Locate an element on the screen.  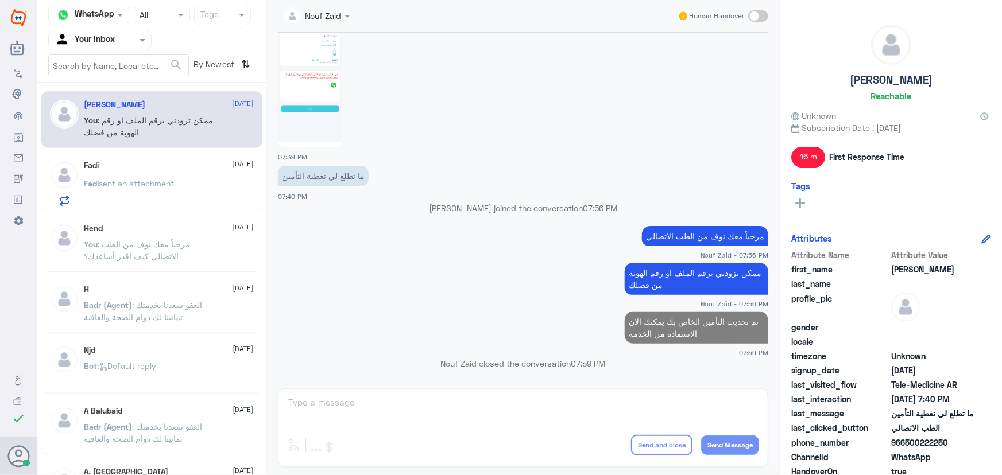
span: Tele-Medicine AR is located at coordinates (932, 385).